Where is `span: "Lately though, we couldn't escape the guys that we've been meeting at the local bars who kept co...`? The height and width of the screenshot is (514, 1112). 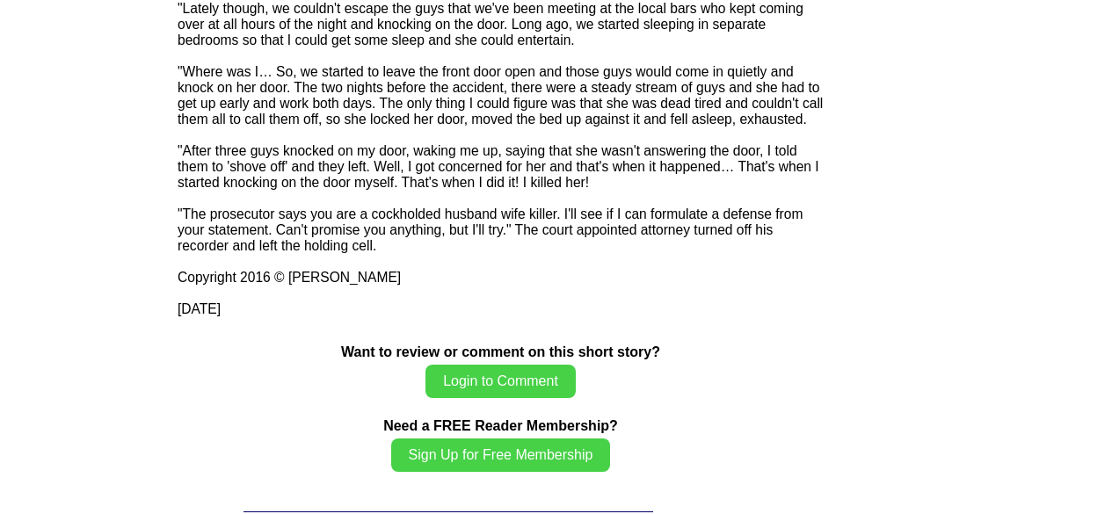 span: "Lately though, we couldn't escape the guys that we've been meeting at the local bars who kept co... is located at coordinates (490, 24).